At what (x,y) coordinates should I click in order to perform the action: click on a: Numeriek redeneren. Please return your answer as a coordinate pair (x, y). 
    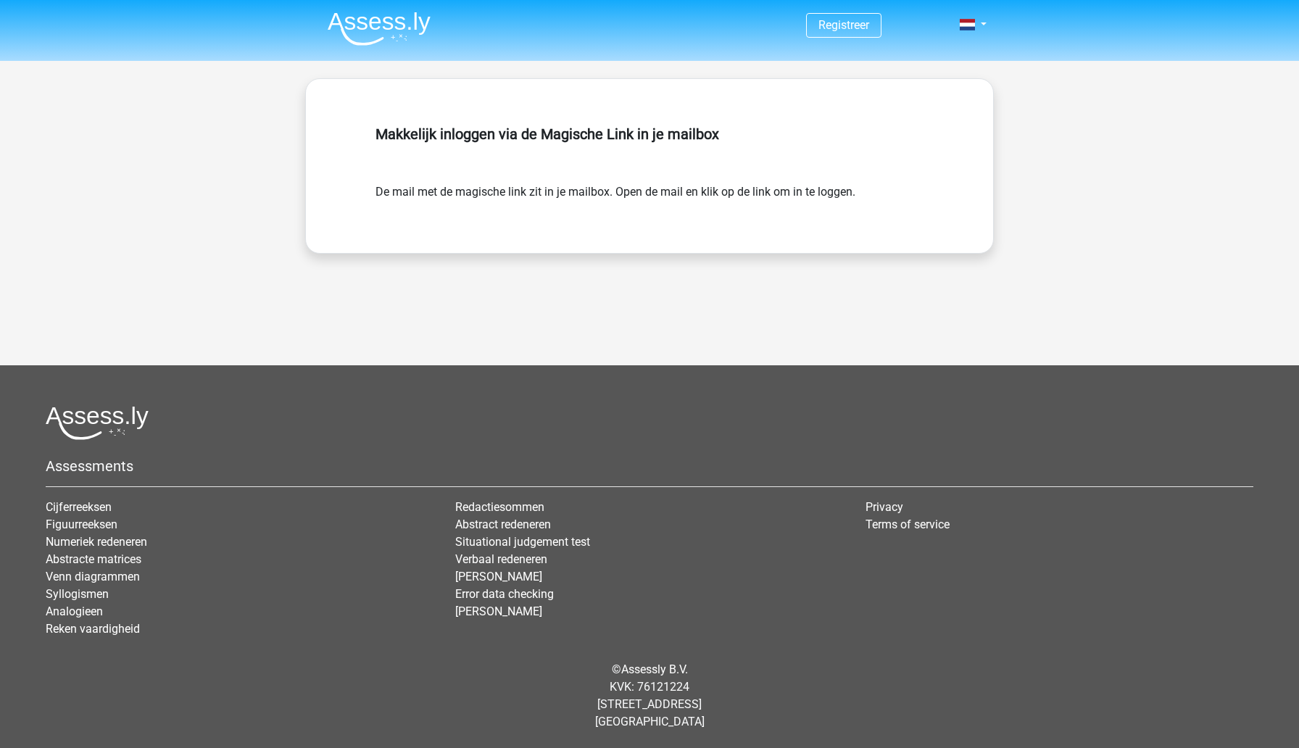
    Looking at the image, I should click on (96, 542).